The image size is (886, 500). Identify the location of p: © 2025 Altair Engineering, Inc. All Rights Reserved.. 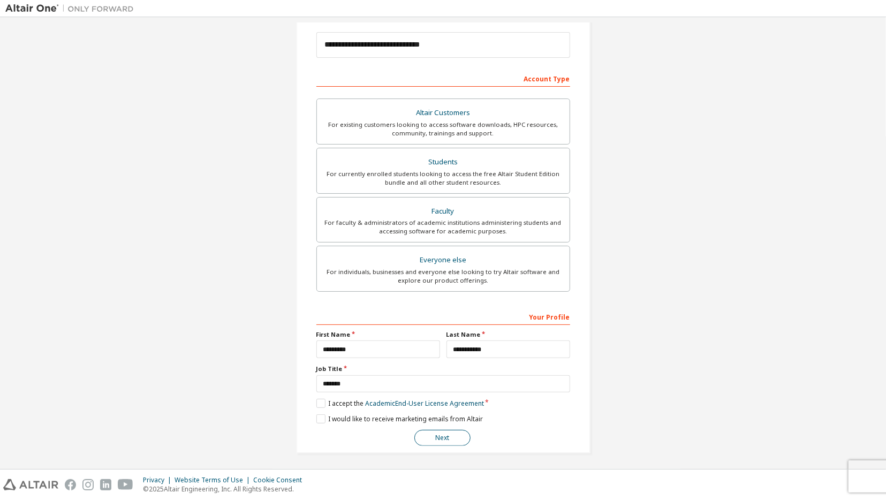
(225, 489).